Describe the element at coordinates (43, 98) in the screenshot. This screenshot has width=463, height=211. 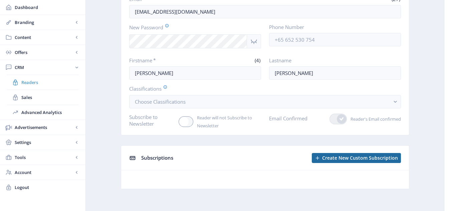
I see `a: Sales` at that location.